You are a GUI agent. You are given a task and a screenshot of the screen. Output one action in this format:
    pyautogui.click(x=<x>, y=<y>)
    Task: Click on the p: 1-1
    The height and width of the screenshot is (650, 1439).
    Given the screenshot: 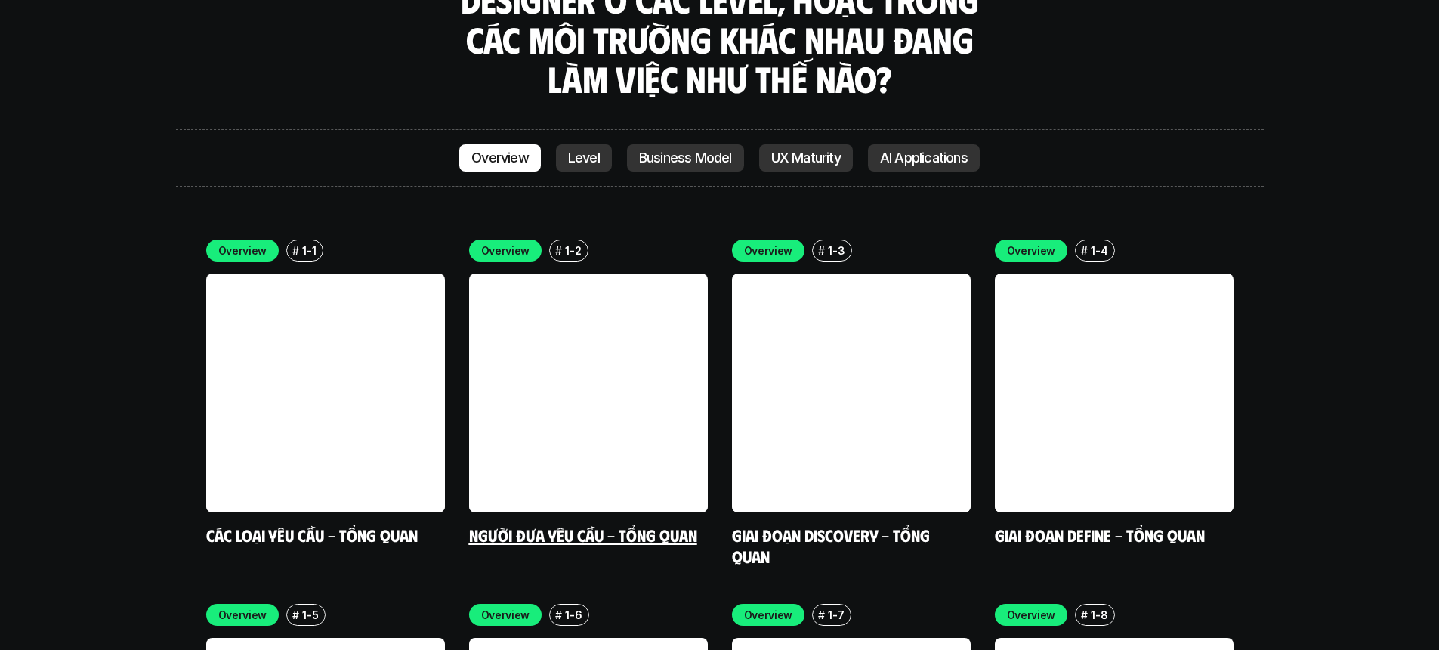 What is the action you would take?
    pyautogui.click(x=309, y=250)
    